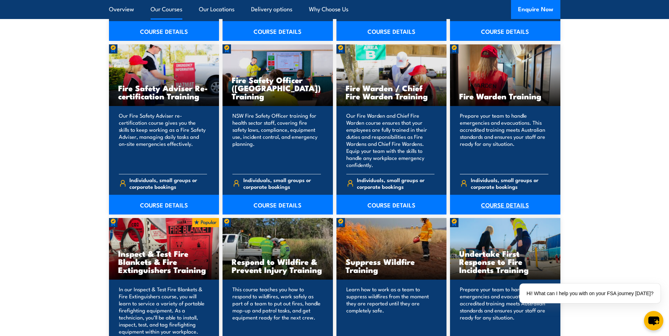 This screenshot has width=669, height=336. Describe the element at coordinates (505, 96) in the screenshot. I see `h3: Fire Warden Training` at that location.